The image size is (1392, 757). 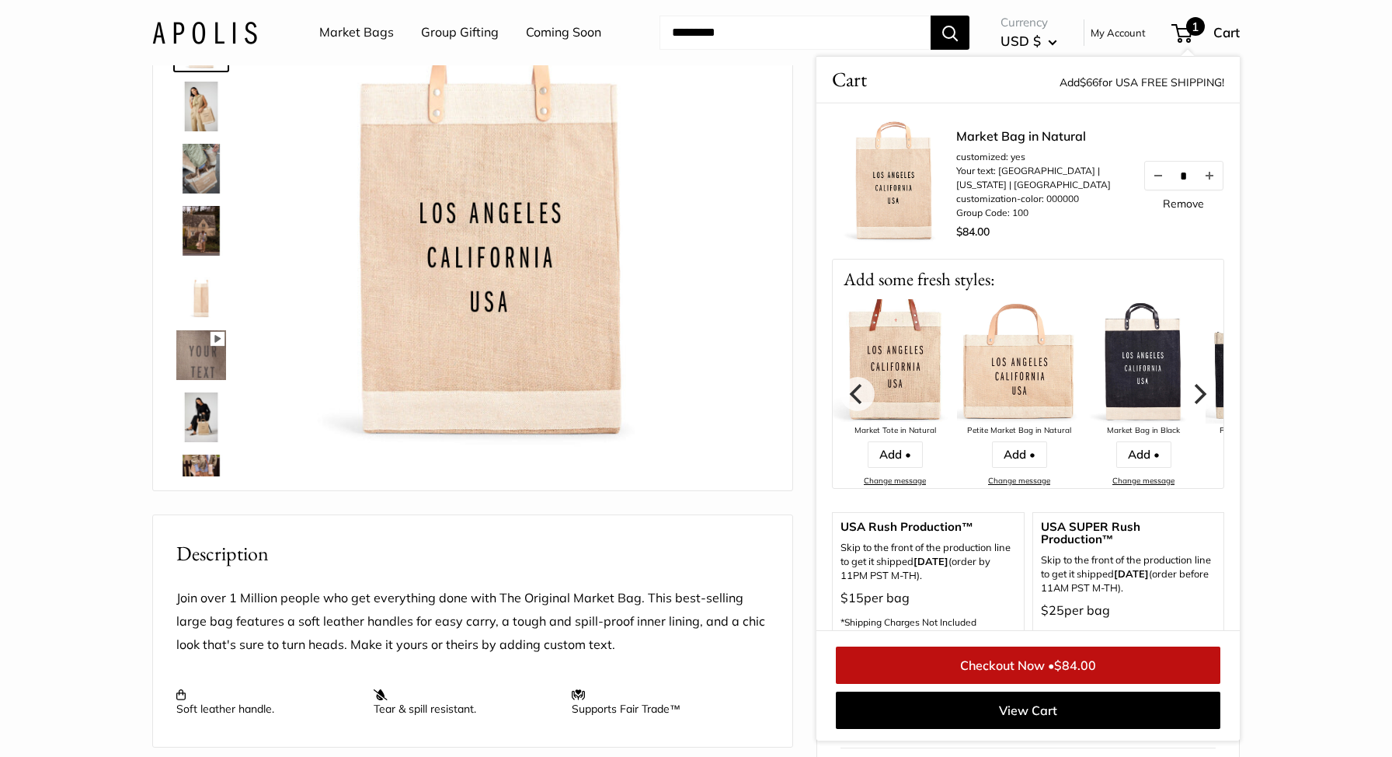 I want to click on button: USD $, so click(x=1028, y=41).